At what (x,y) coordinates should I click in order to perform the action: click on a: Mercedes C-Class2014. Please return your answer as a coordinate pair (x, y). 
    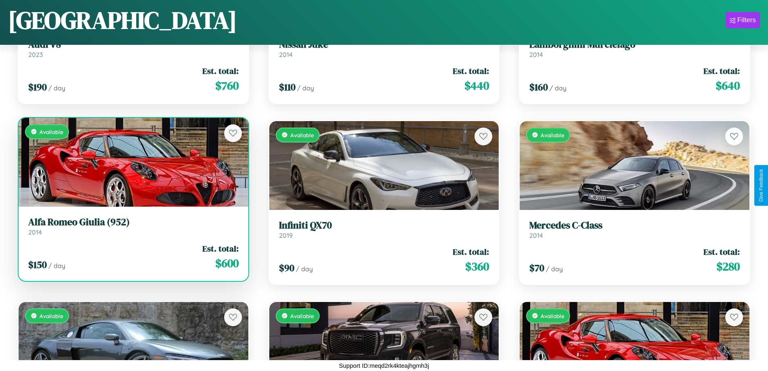
    Looking at the image, I should click on (635, 229).